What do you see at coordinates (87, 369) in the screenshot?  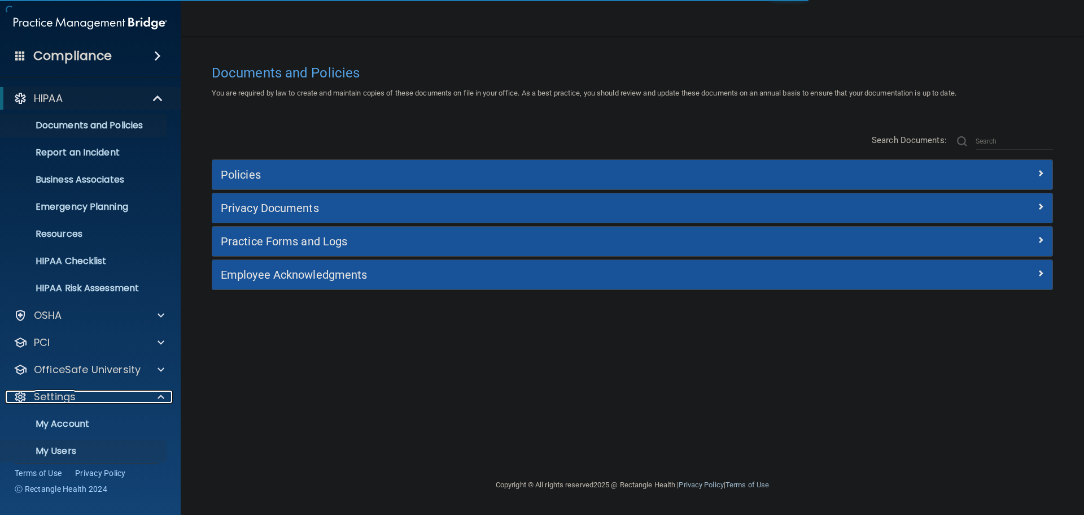 I see `p: OfficeSafe University` at bounding box center [87, 369].